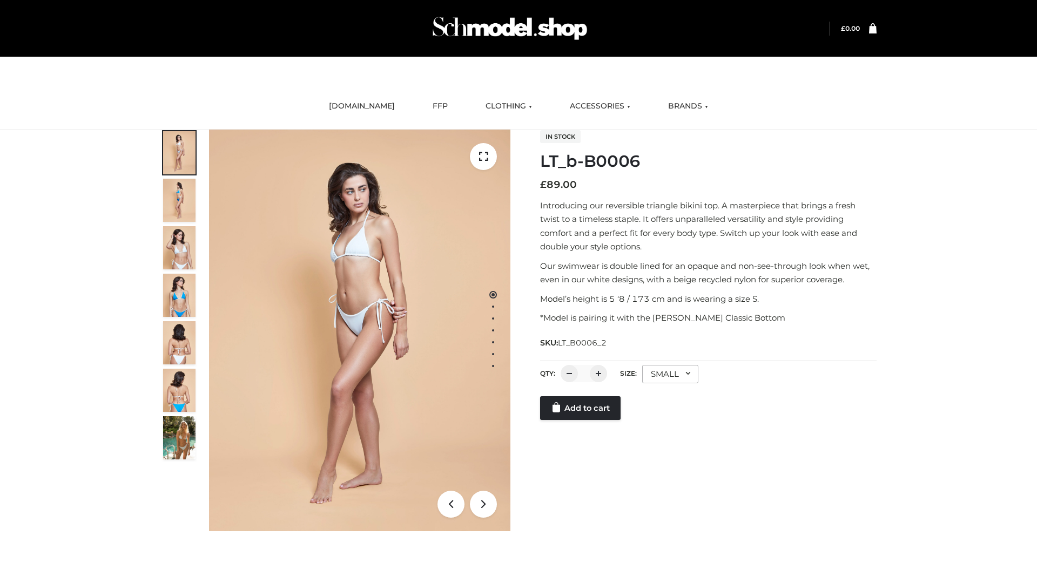 The height and width of the screenshot is (583, 1037). What do you see at coordinates (670, 374) in the screenshot?
I see `div: SMALL` at bounding box center [670, 374].